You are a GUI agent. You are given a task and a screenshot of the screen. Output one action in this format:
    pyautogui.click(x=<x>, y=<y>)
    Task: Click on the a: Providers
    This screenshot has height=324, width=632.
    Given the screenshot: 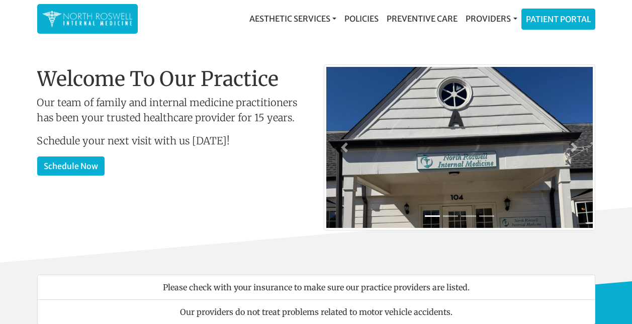 What is the action you would take?
    pyautogui.click(x=492, y=19)
    